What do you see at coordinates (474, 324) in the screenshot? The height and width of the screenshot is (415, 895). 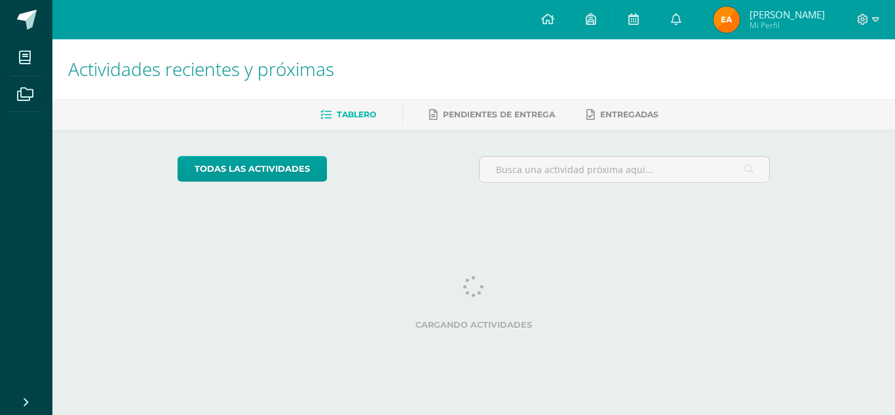 I see `label: Cargando actividades` at bounding box center [474, 324].